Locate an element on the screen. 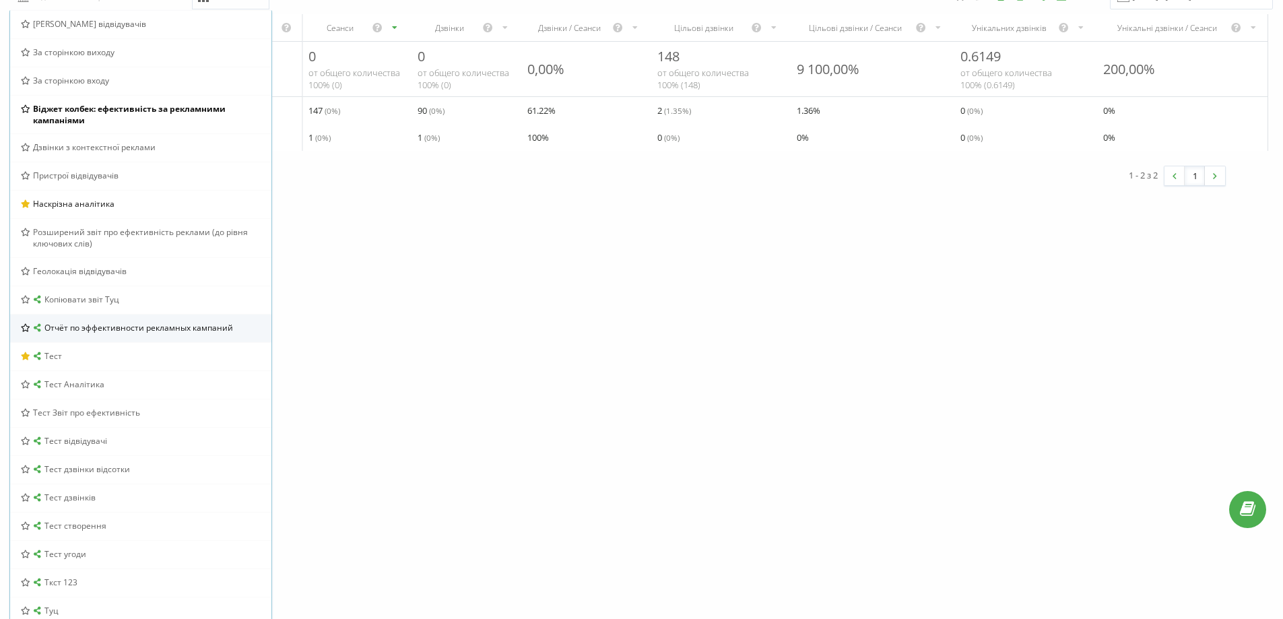 This screenshot has height=619, width=1283. span: от общего количества 100% ( 0.6149 ) is located at coordinates (1006, 79).